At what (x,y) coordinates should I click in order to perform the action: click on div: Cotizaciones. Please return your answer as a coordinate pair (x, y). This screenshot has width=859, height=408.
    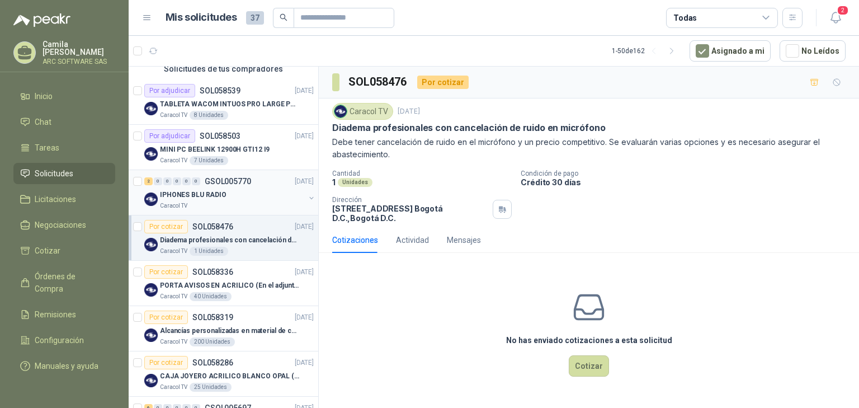
    Looking at the image, I should click on (355, 240).